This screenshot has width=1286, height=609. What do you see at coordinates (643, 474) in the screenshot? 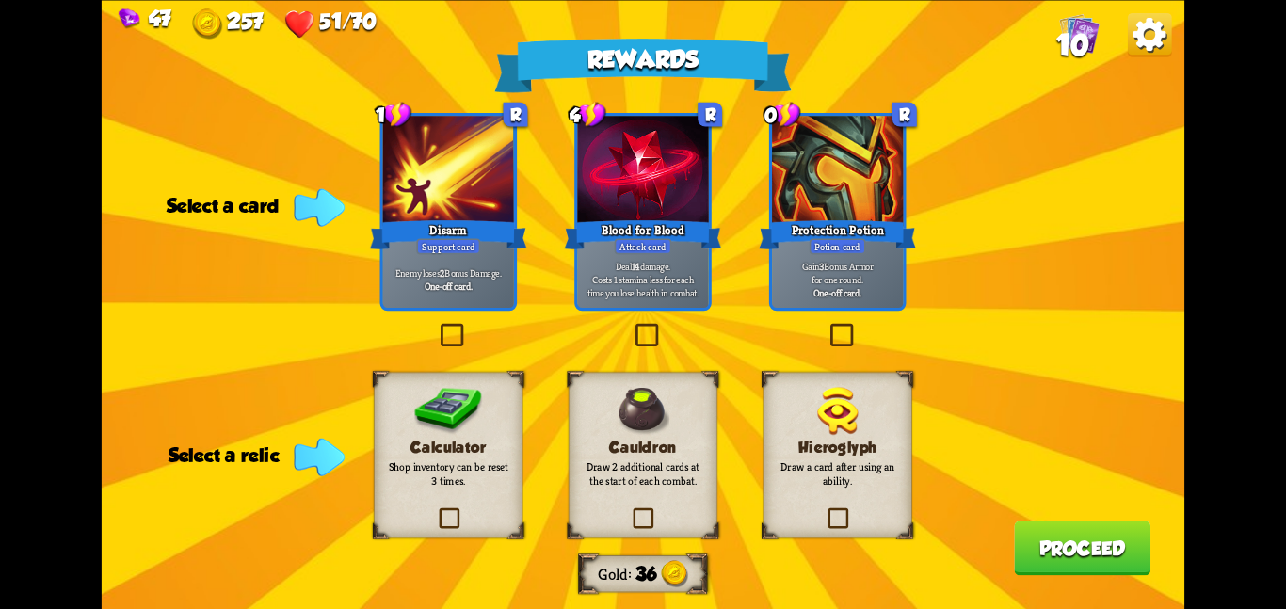
I see `p: Draw 2 additional cards at the start of each combat.` at bounding box center [643, 474].